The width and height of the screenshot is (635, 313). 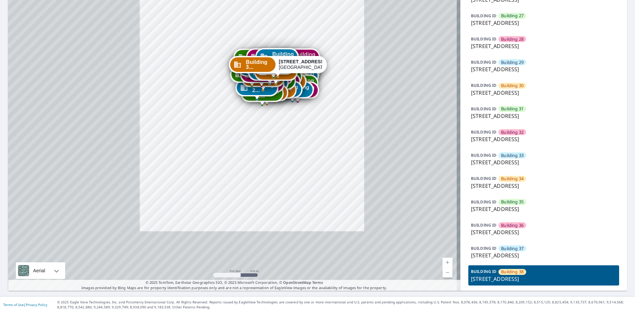 I want to click on span: Building 29, so click(x=512, y=62).